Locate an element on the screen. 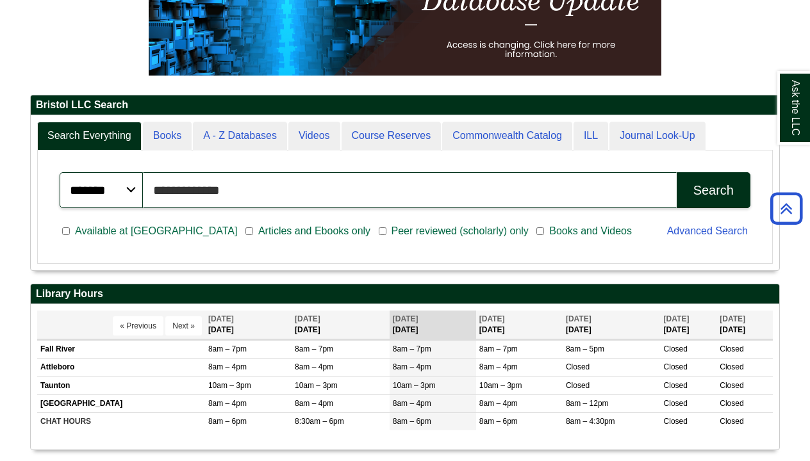 The height and width of the screenshot is (461, 810). input: Articles and Ebooks only is located at coordinates (249, 231).